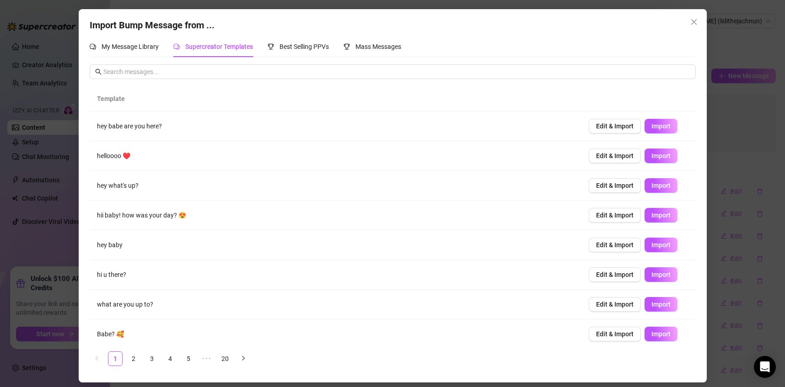  I want to click on span: My Message Library, so click(130, 47).